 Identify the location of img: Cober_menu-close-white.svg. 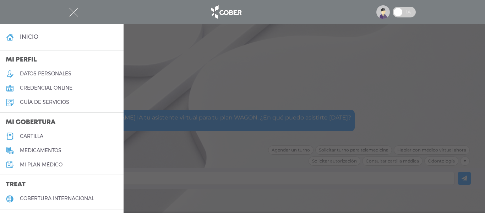
(73, 12).